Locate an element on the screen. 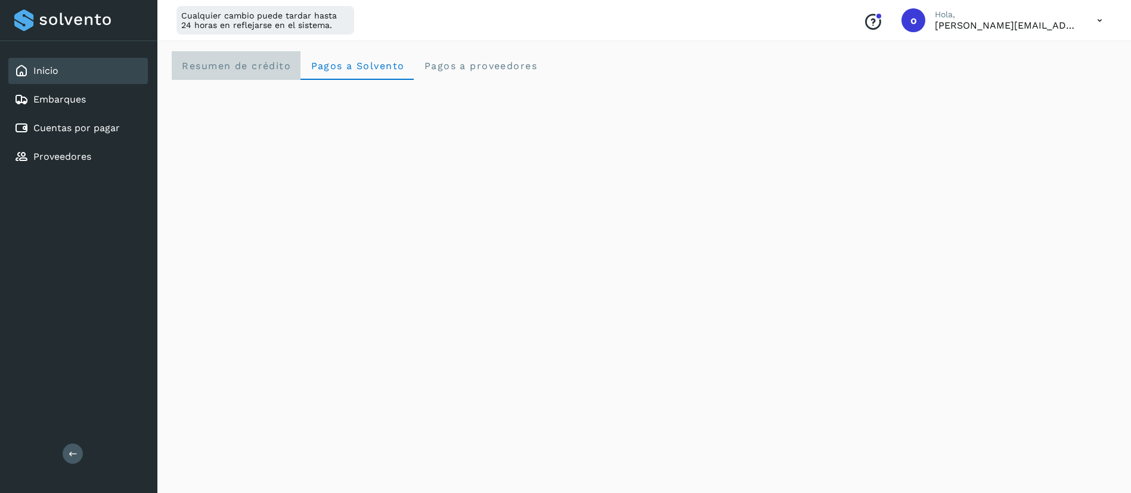 The image size is (1131, 493). span: Pagos a proveedores is located at coordinates (480, 66).